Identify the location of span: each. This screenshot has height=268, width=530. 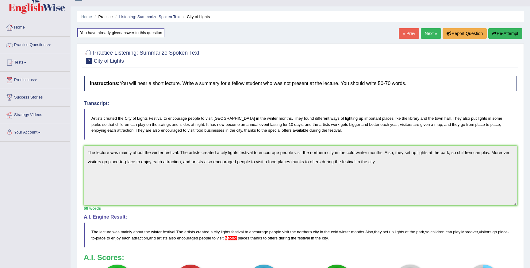
(126, 238).